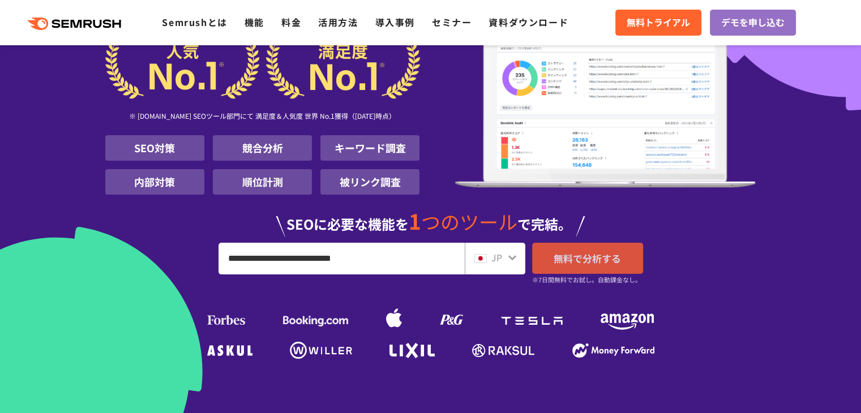 Image resolution: width=861 pixels, height=413 pixels. I want to click on input: URL、キーワードを入力してください, so click(341, 259).